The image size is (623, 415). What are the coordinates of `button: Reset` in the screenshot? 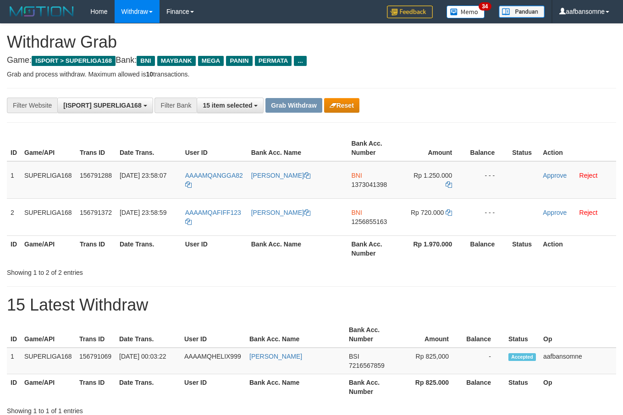 It's located at (341, 105).